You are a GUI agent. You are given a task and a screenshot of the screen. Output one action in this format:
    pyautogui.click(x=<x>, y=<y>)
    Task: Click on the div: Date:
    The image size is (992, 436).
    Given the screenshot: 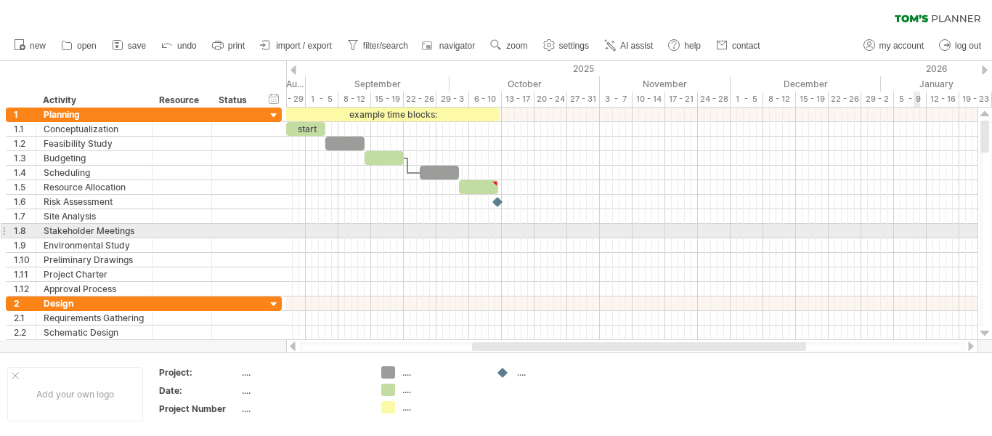 What is the action you would take?
    pyautogui.click(x=199, y=390)
    